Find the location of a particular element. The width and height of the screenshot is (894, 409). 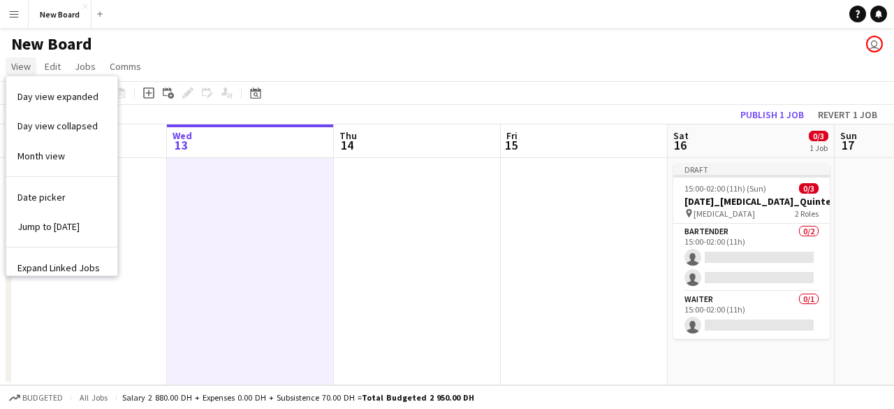

a: Jobs is located at coordinates (85, 66).